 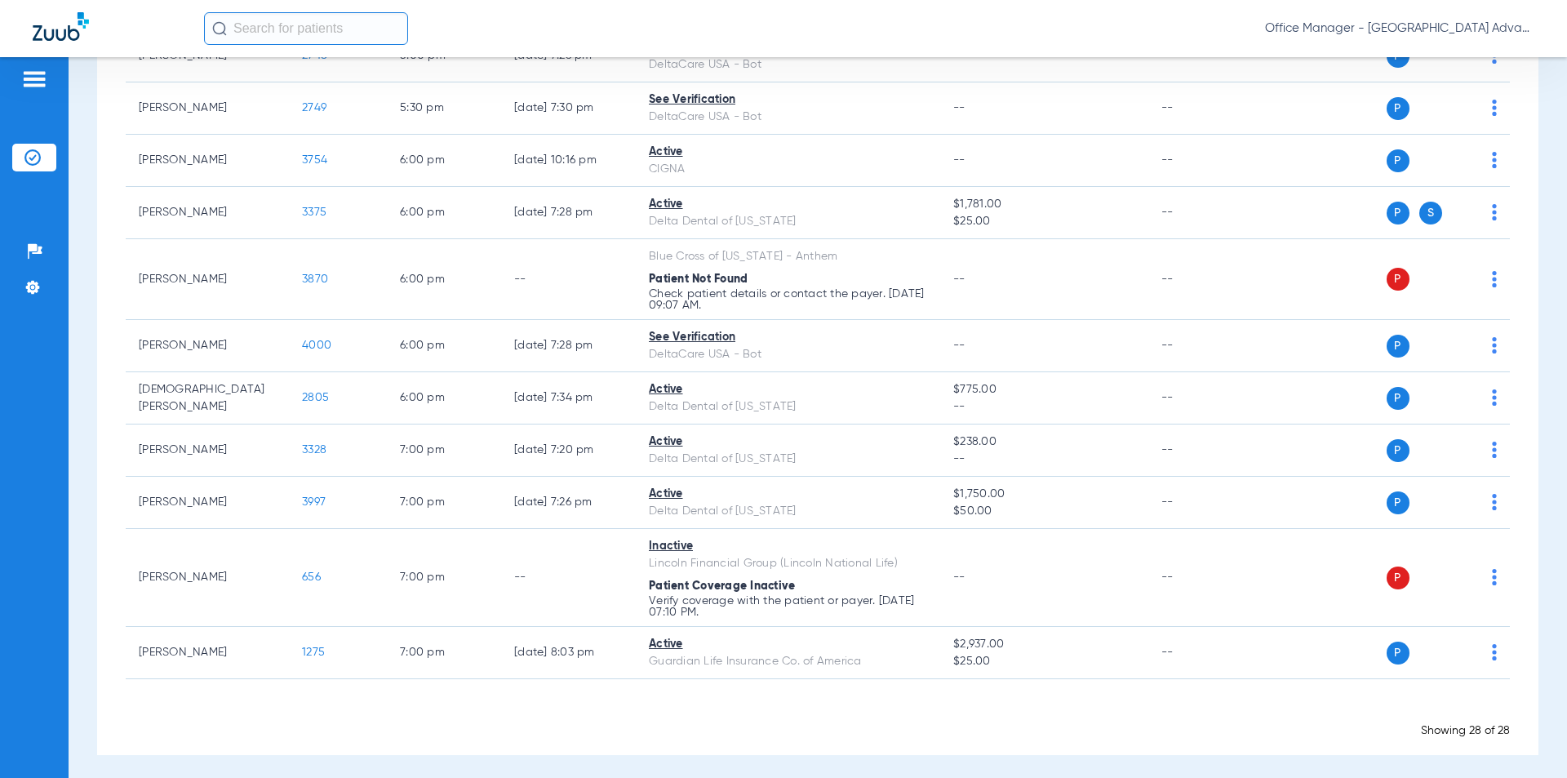 I want to click on span: $1,781.00, so click(x=1044, y=204).